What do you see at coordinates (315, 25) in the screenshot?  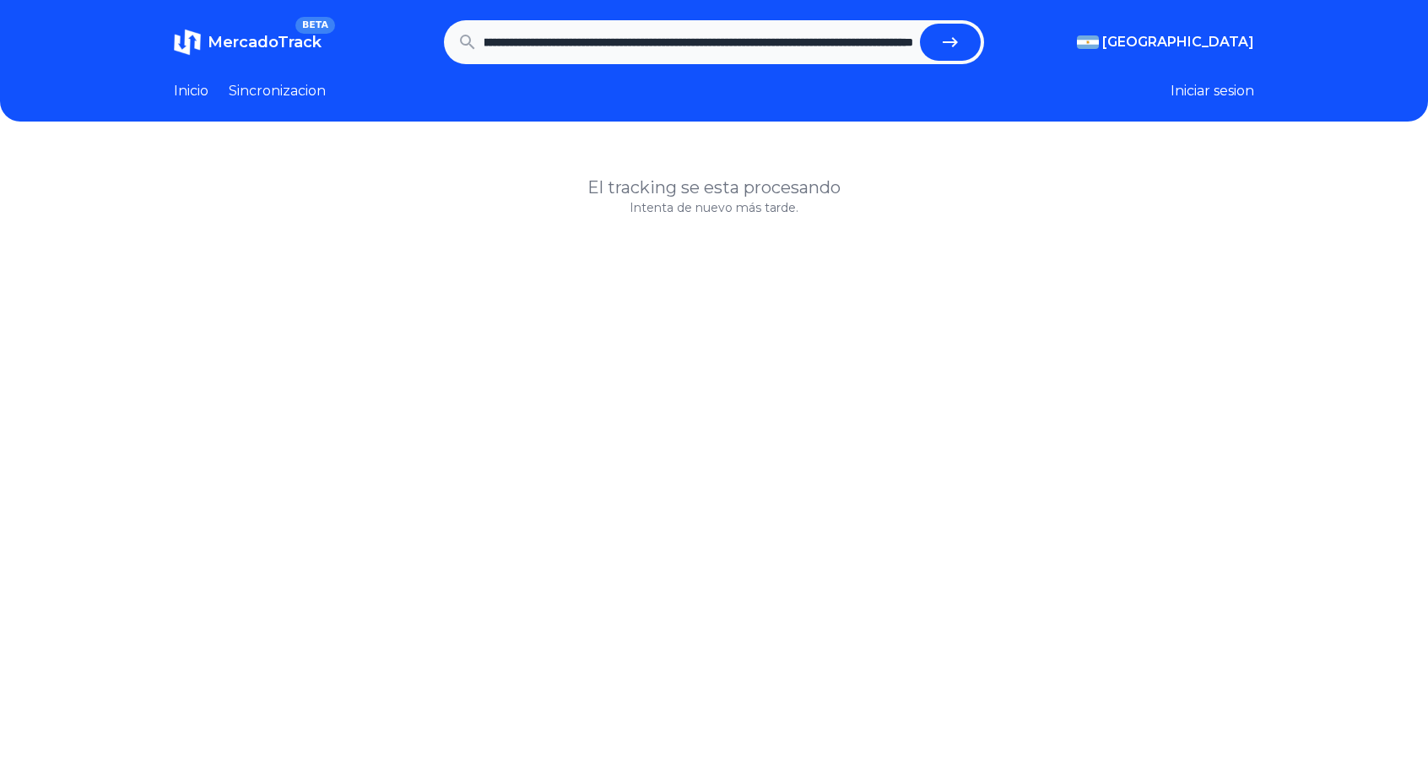 I see `span: BETA` at bounding box center [315, 25].